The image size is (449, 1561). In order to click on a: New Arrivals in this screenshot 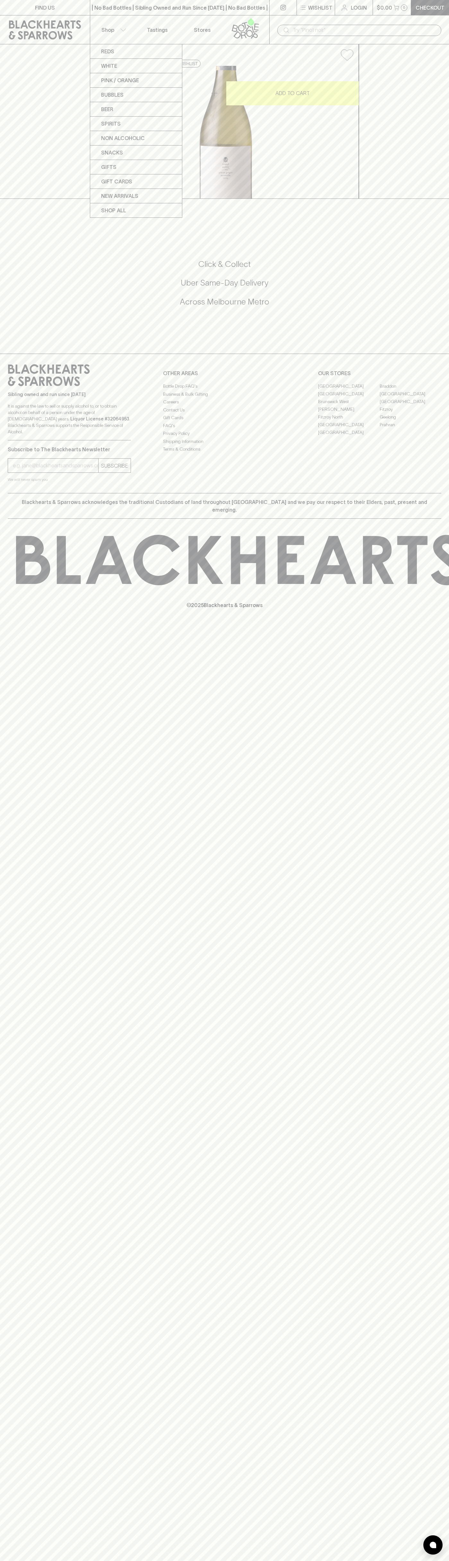, I will do `click(136, 196)`.